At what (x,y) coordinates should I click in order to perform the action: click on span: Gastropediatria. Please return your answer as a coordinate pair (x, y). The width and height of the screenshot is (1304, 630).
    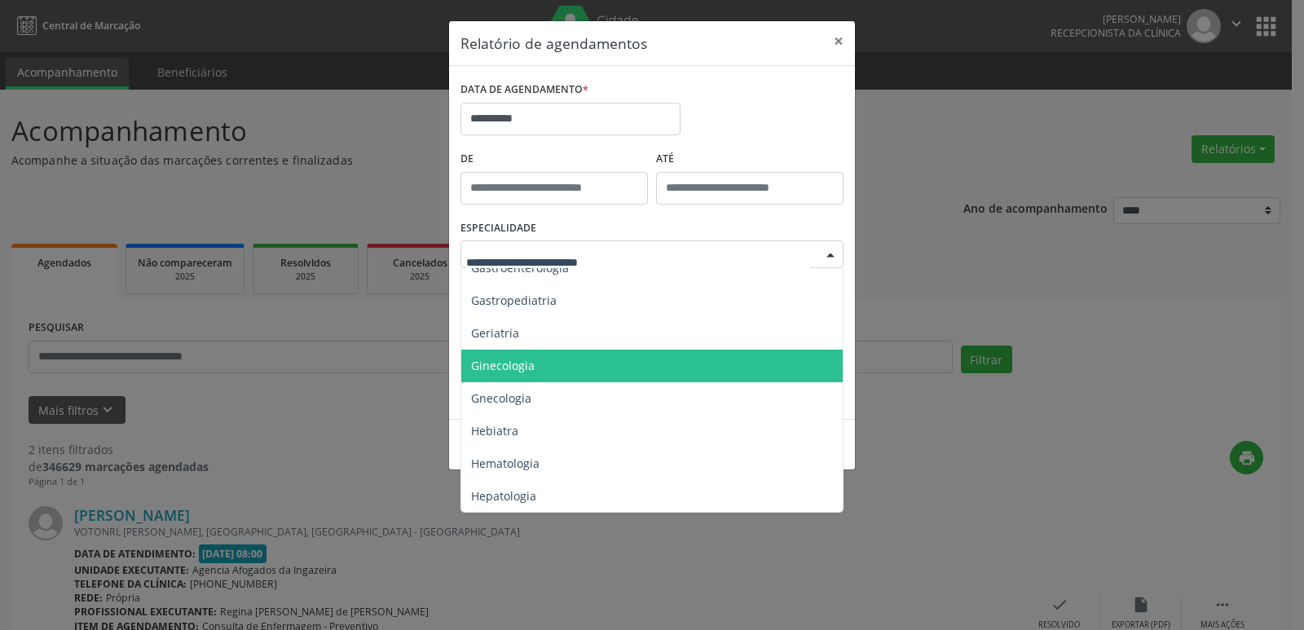
    Looking at the image, I should click on (513, 300).